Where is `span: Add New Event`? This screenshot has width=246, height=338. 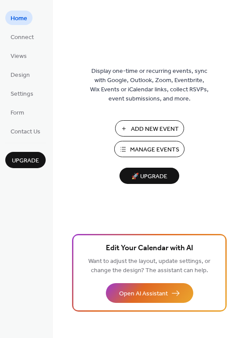
span: Add New Event is located at coordinates (155, 129).